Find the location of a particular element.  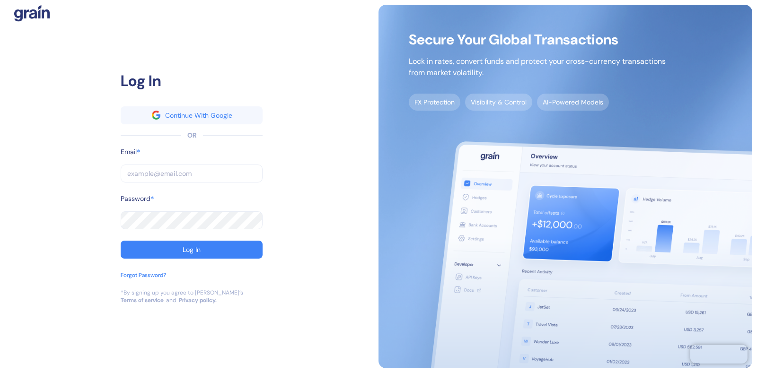

div: and is located at coordinates (171, 300).